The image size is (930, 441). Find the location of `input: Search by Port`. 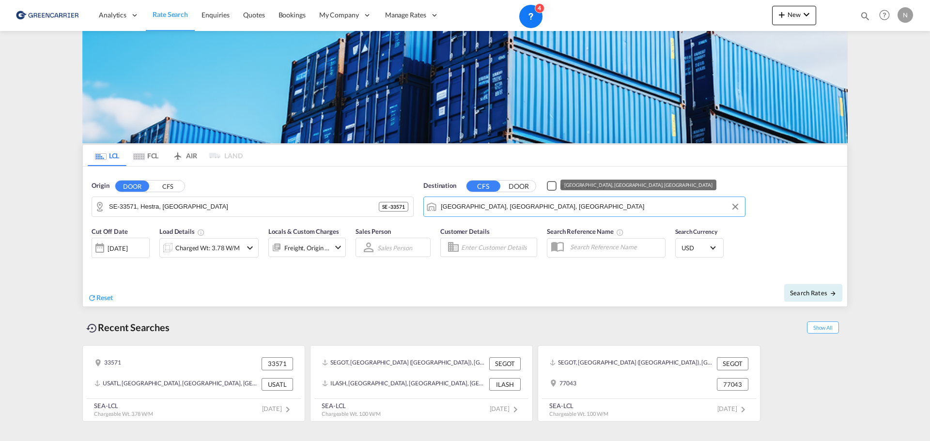

input: Search by Port is located at coordinates (590, 207).